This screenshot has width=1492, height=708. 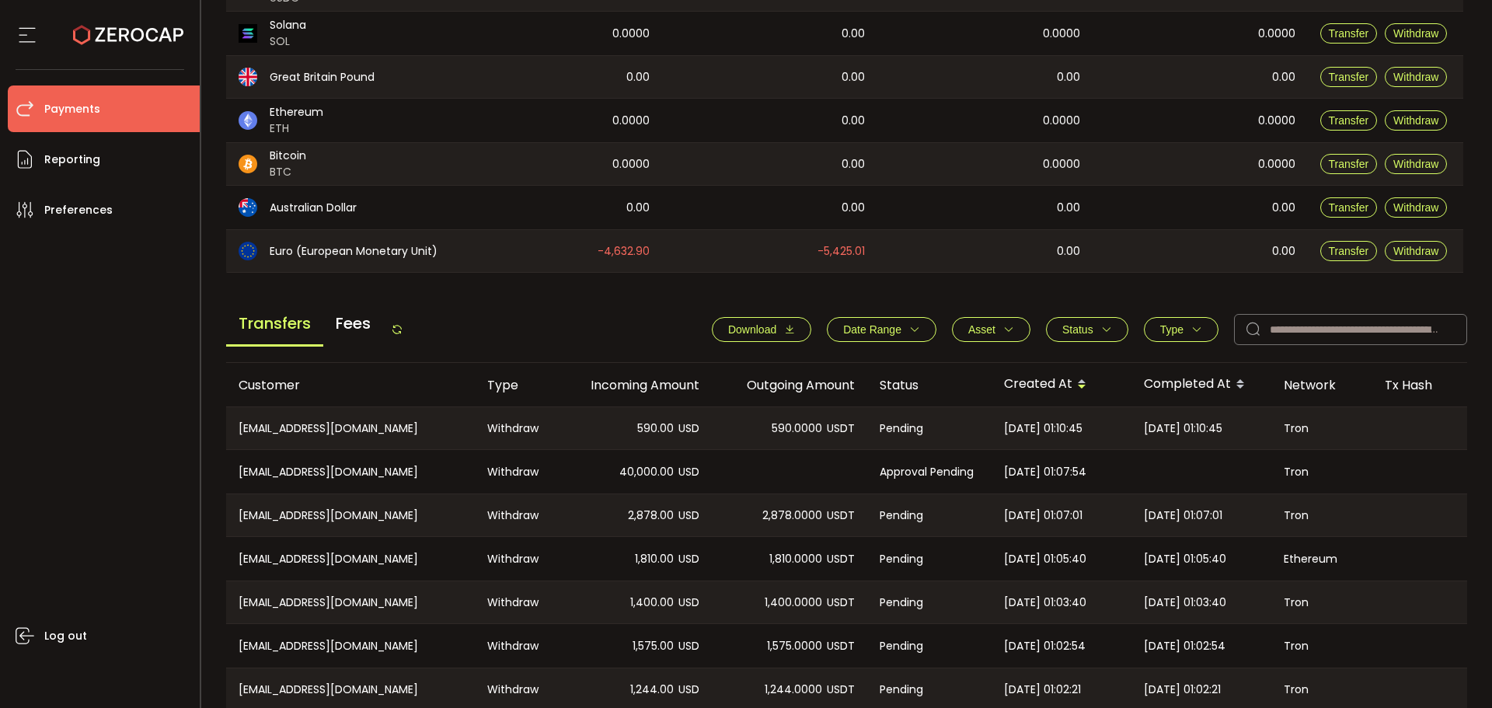 I want to click on span: Download, so click(x=752, y=330).